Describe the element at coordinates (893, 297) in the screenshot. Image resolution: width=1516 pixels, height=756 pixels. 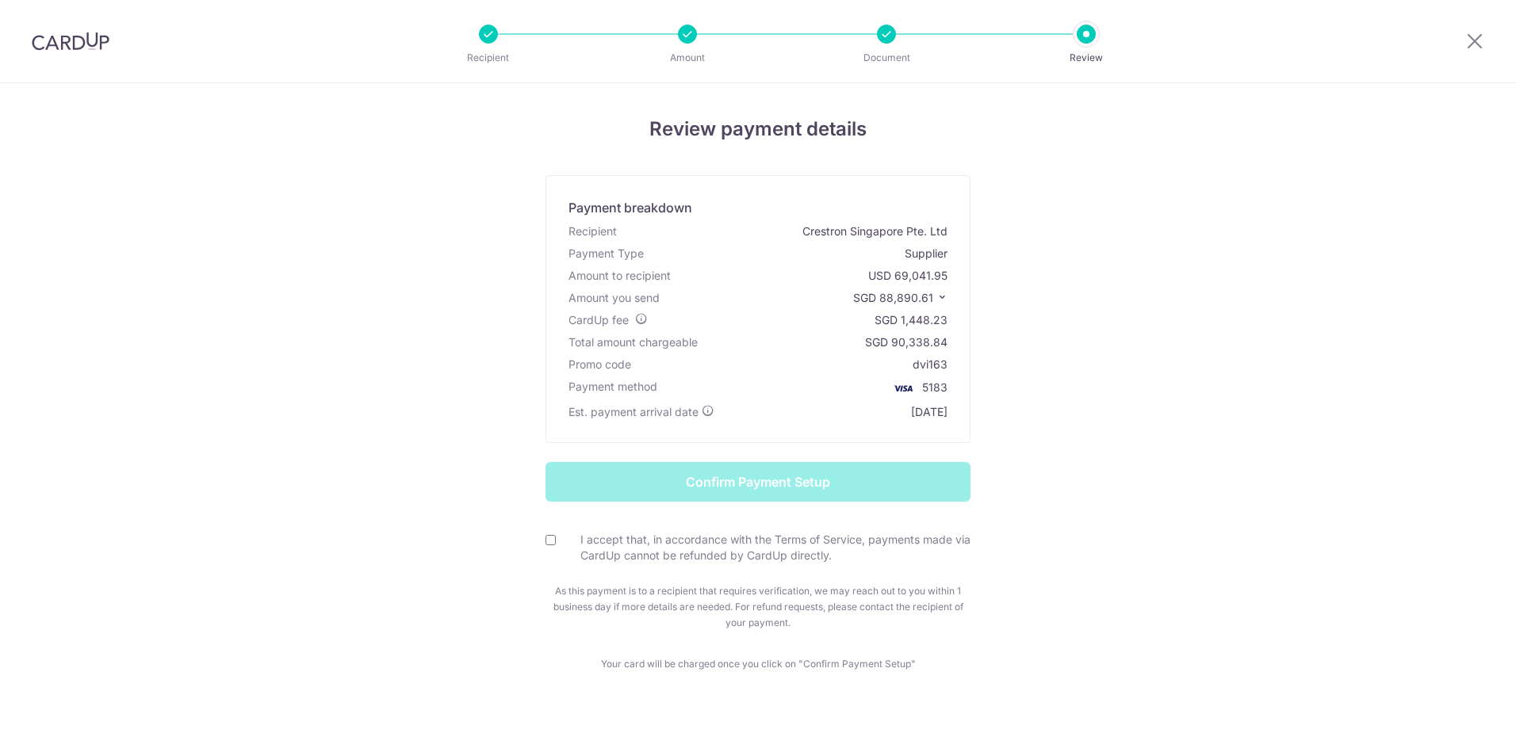
I see `span: SGD 88,890.61` at that location.